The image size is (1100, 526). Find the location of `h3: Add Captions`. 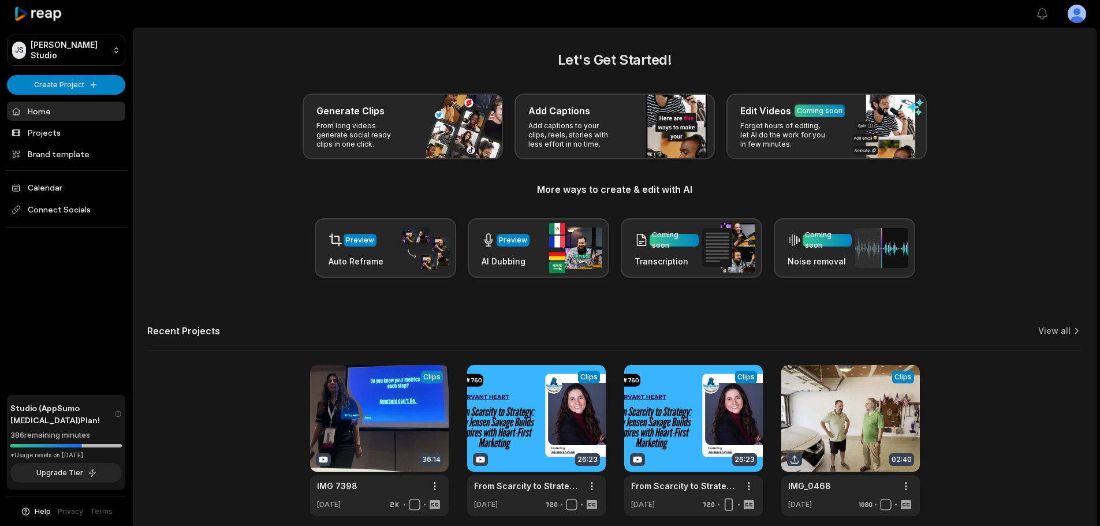

h3: Add Captions is located at coordinates (559, 111).